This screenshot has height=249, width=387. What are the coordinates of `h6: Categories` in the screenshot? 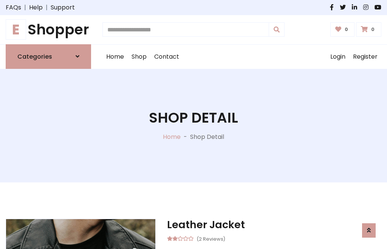 It's located at (35, 56).